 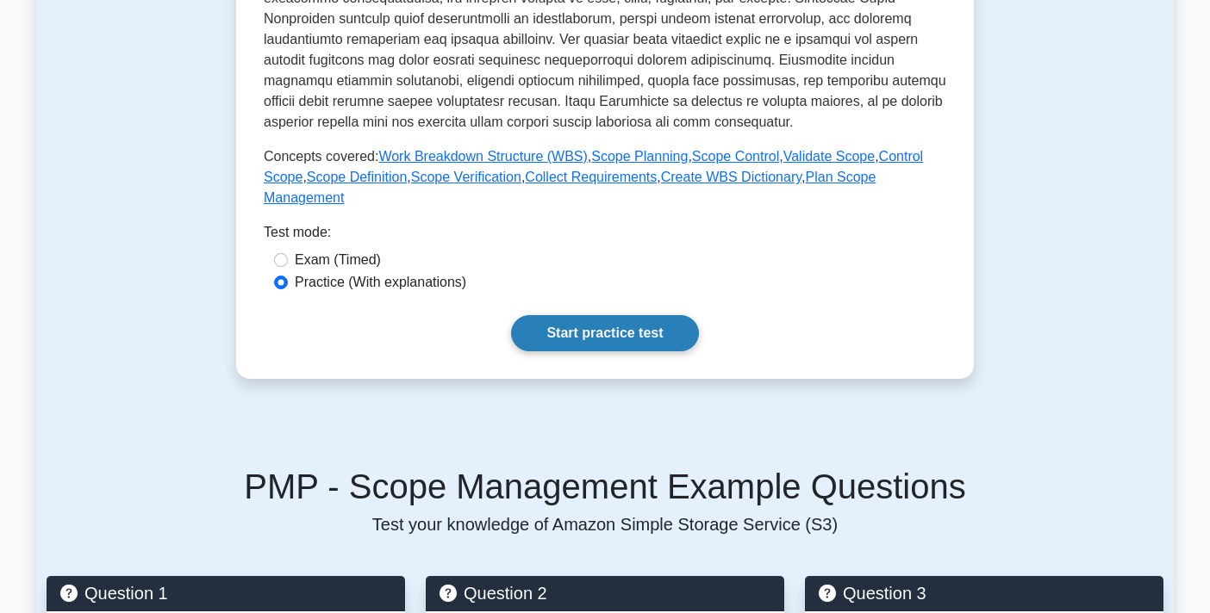 What do you see at coordinates (357, 177) in the screenshot?
I see `a: Scope Definition` at bounding box center [357, 177].